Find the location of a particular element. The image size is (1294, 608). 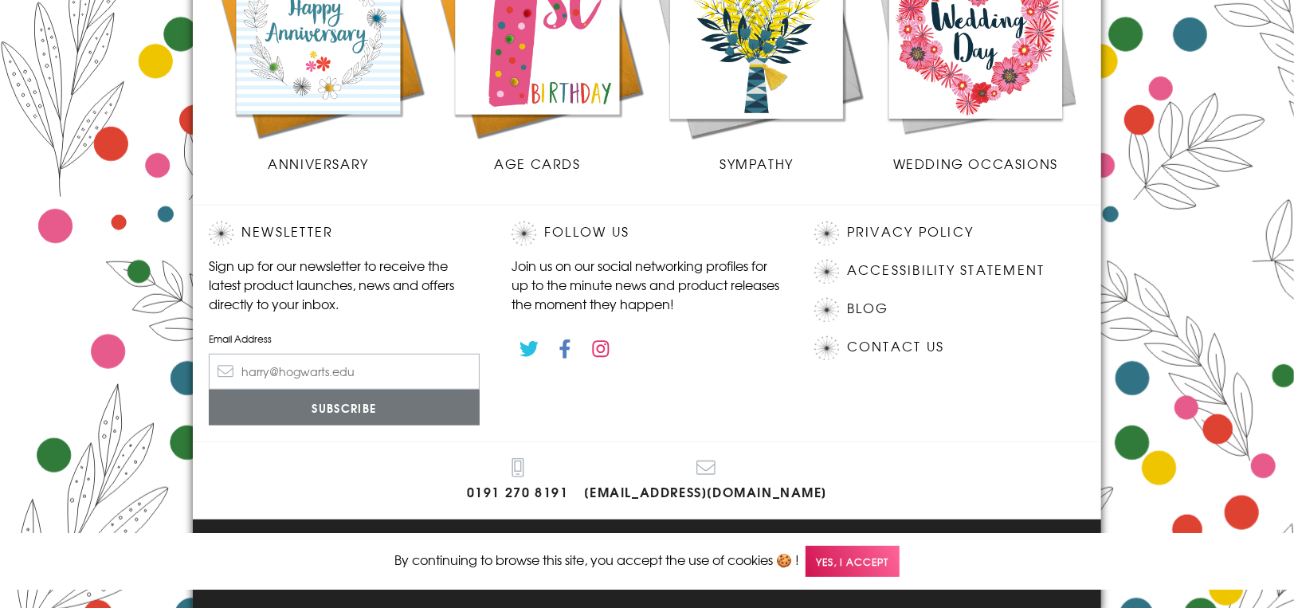

p: Join us on our social networking profiles for up to the minute news and product releases the mome... is located at coordinates (647, 284).